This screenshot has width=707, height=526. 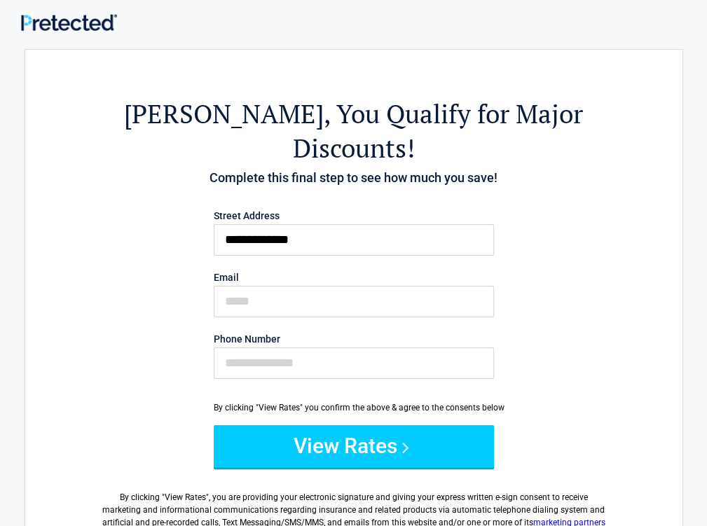 What do you see at coordinates (354, 178) in the screenshot?
I see `h4: Complete this final step to see how much you save!` at bounding box center [354, 178].